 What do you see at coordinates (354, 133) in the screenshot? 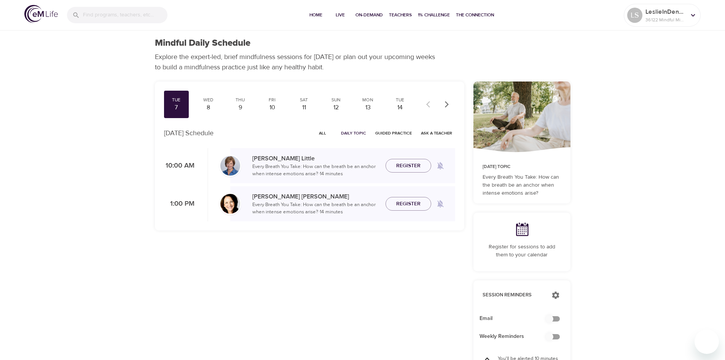
I see `span: Daily Topic` at bounding box center [354, 133].